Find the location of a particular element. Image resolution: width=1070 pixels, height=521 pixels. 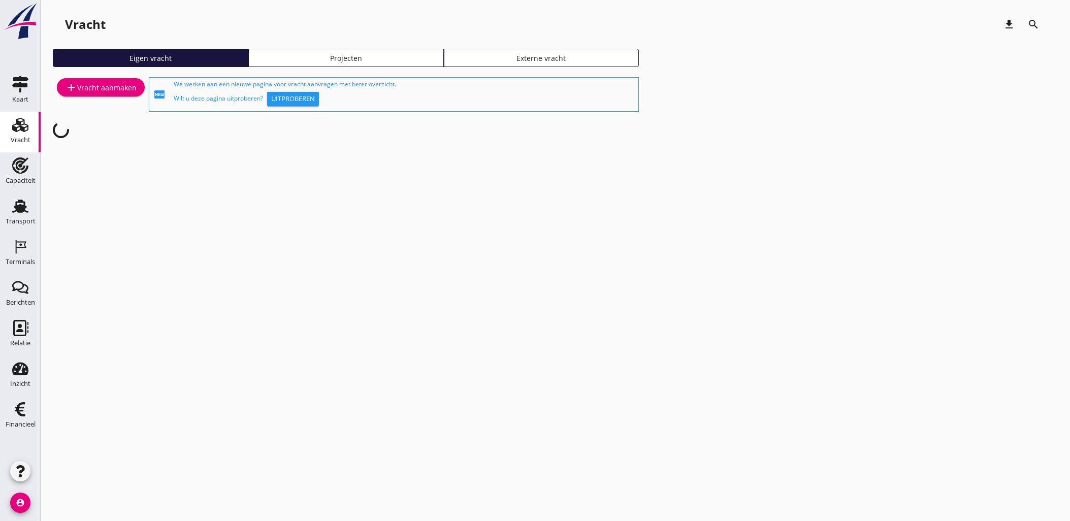

div: Terminals is located at coordinates (20, 262).